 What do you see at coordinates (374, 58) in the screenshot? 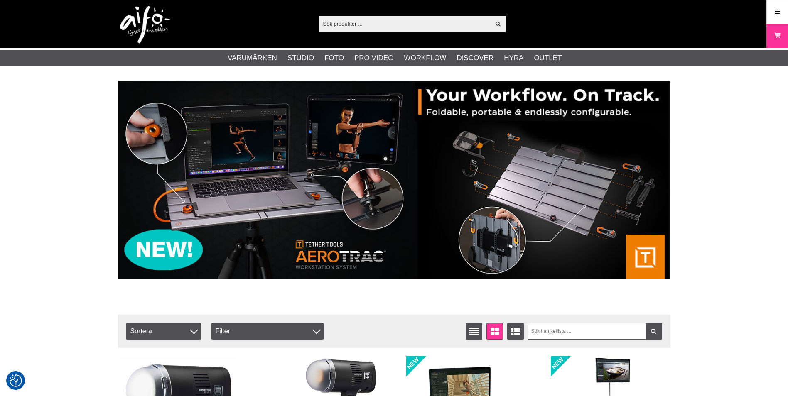
I see `a: Pro Video` at bounding box center [374, 58].